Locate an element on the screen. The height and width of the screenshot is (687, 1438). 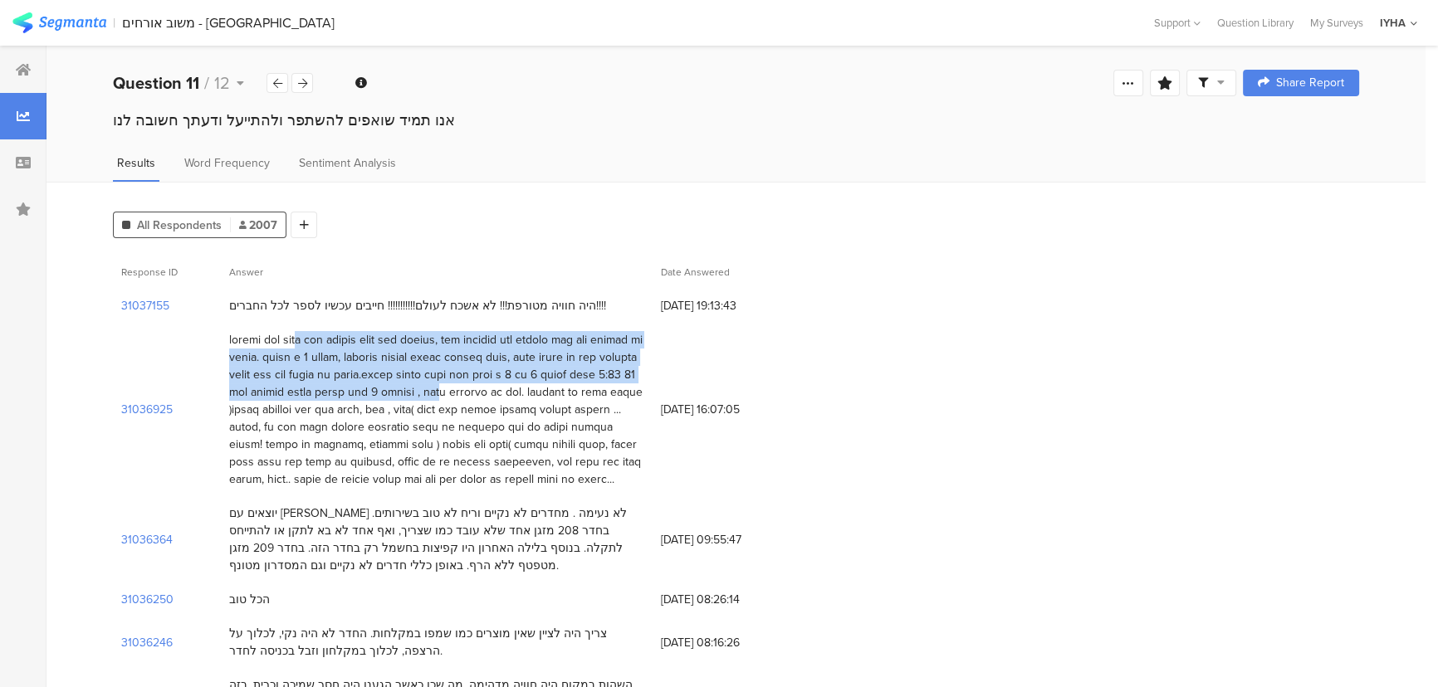
a: Question Library is located at coordinates (1255, 22).